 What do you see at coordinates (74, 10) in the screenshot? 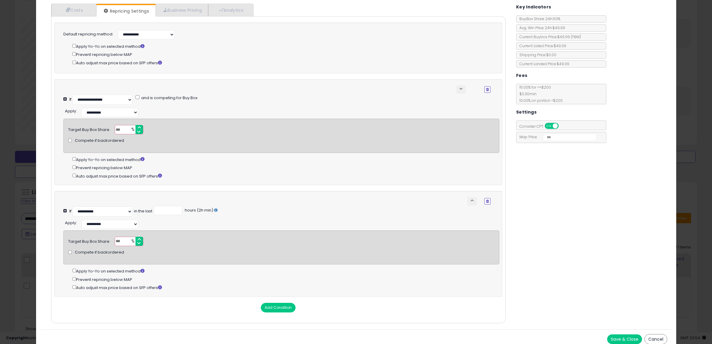
I see `a: Costs` at bounding box center [74, 10].